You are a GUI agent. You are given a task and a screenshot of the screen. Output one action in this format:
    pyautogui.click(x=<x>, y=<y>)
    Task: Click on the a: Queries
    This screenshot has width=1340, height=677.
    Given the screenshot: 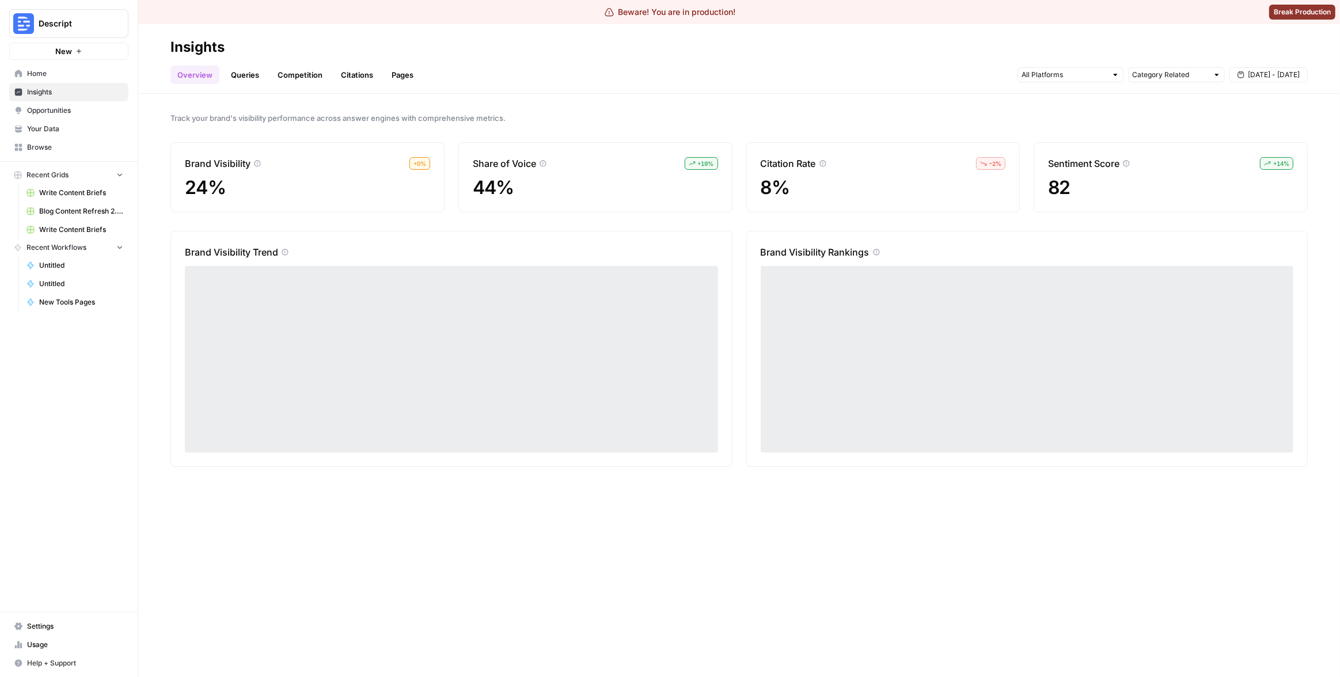 What is the action you would take?
    pyautogui.click(x=245, y=75)
    